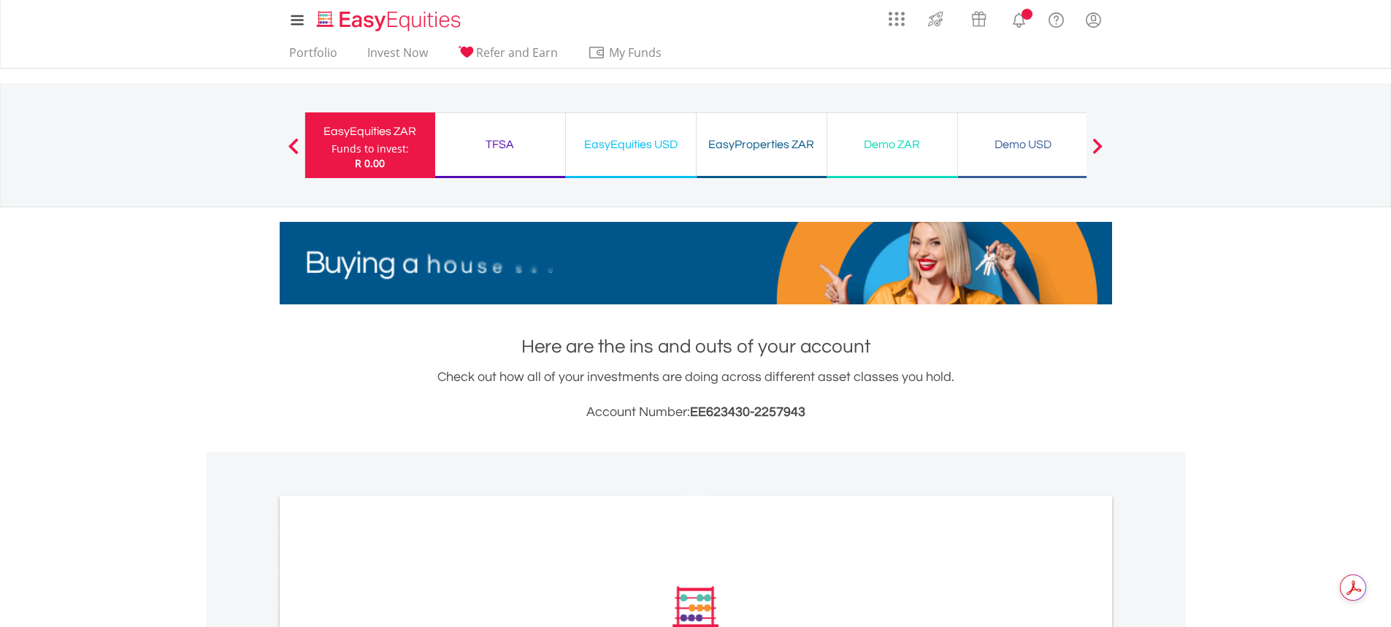 The height and width of the screenshot is (627, 1391). I want to click on img: vouchers-v2.svg, so click(979, 19).